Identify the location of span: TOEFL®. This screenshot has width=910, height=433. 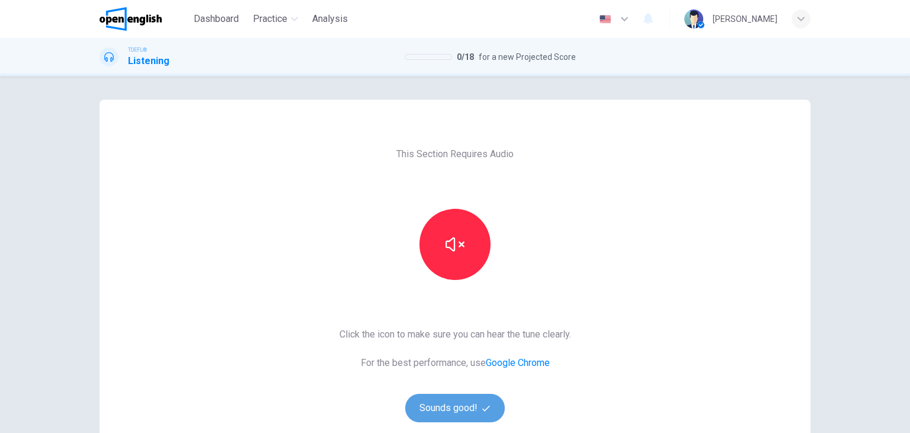
(137, 50).